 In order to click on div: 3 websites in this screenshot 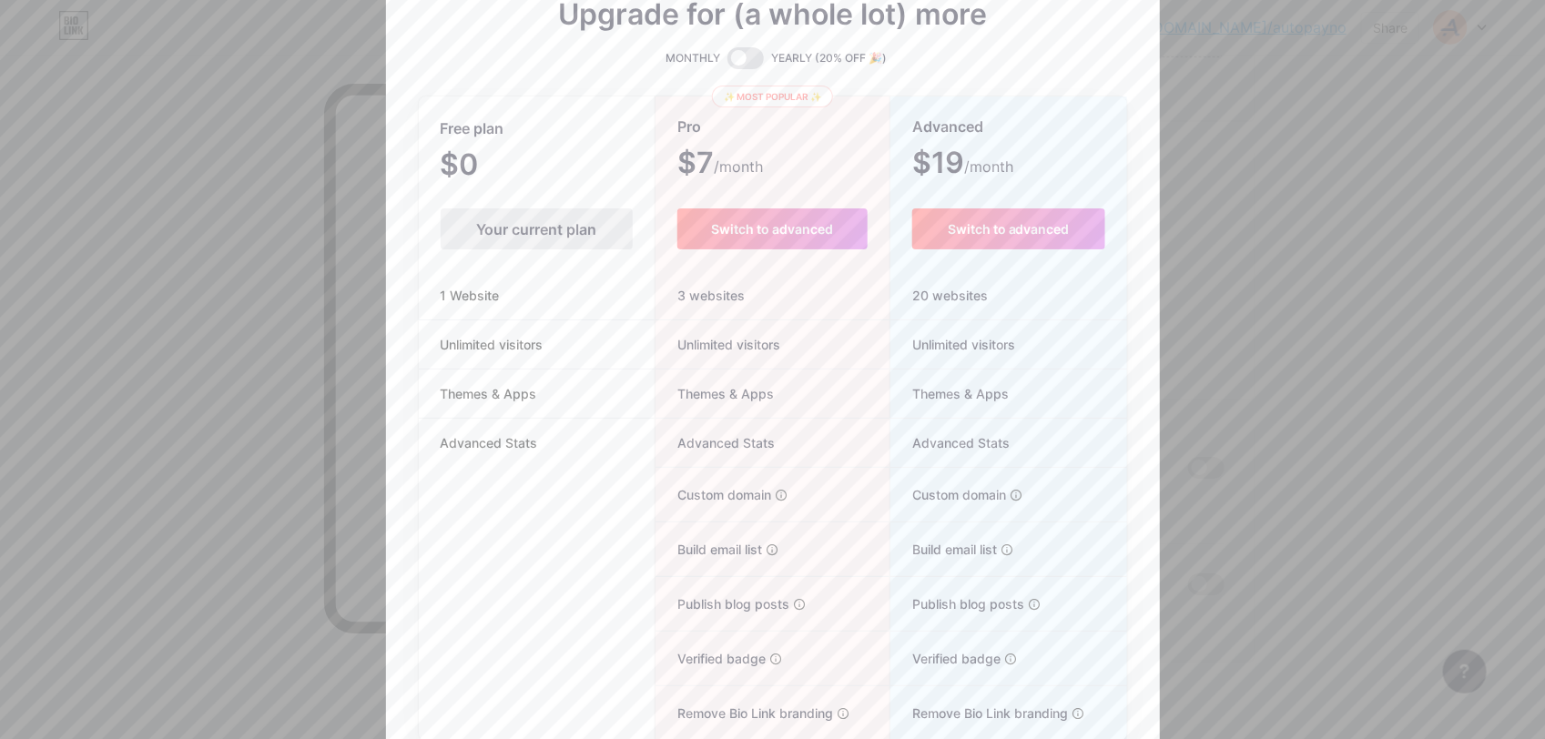, I will do `click(772, 296)`.